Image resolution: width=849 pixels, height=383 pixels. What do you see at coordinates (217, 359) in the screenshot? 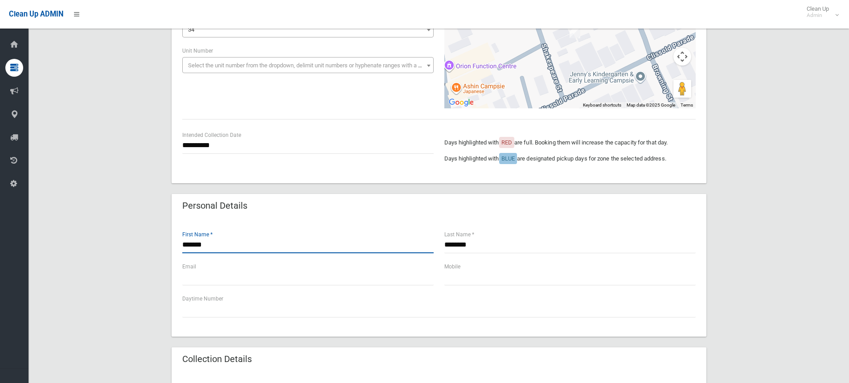
I see `header: Collection Details` at bounding box center [217, 359].